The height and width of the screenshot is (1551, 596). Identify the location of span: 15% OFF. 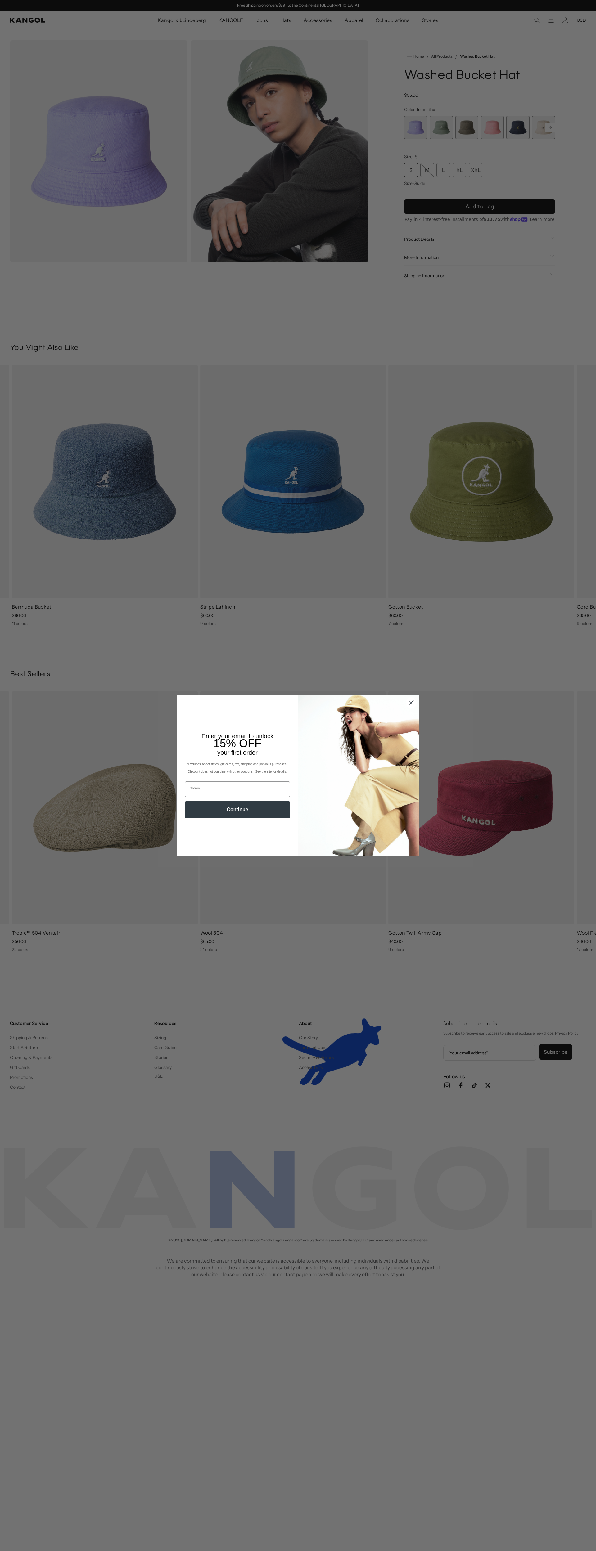
(237, 743).